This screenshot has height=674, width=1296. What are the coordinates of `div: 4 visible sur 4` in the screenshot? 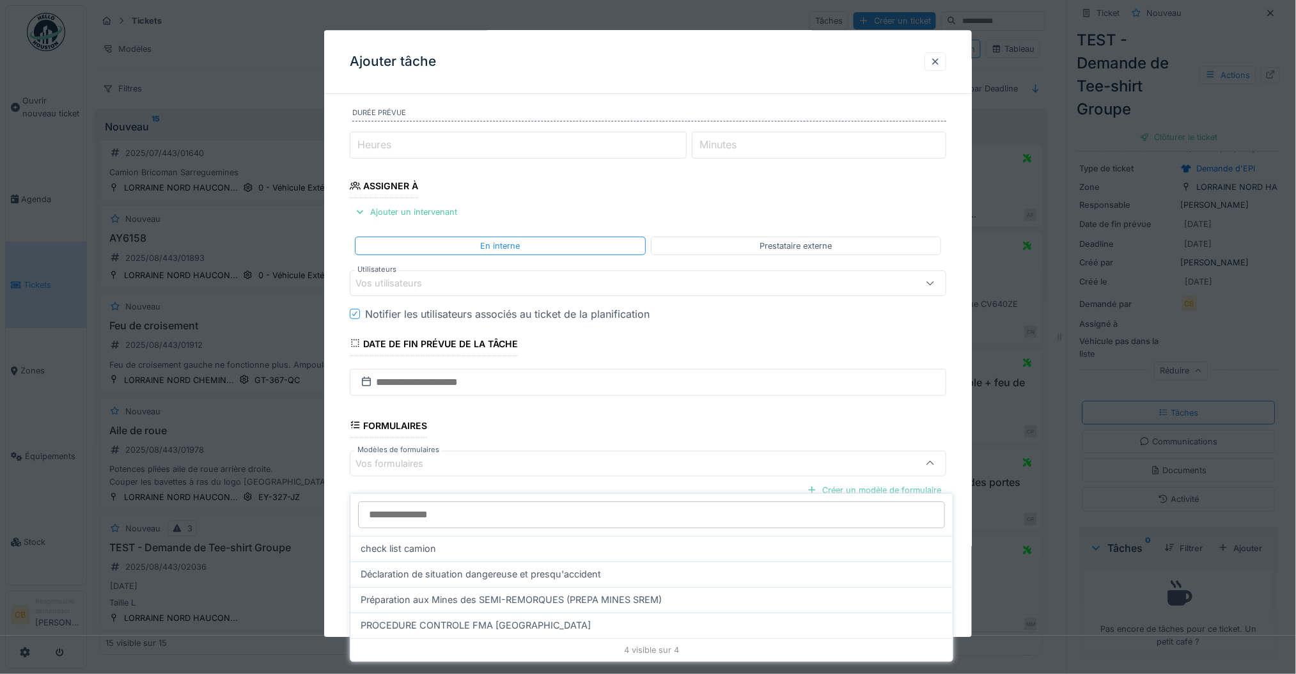 It's located at (651, 650).